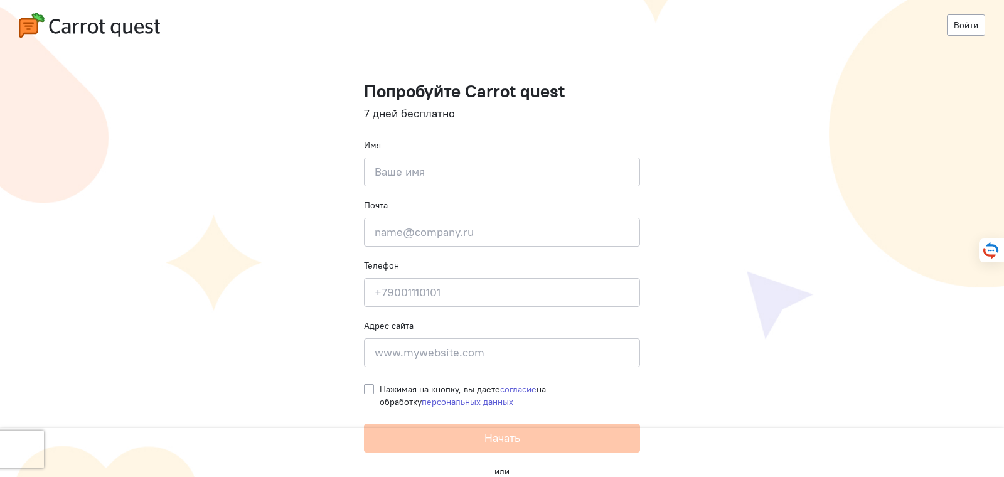 The height and width of the screenshot is (477, 1004). What do you see at coordinates (502, 172) in the screenshot?
I see `input: Ваше имя` at bounding box center [502, 172].